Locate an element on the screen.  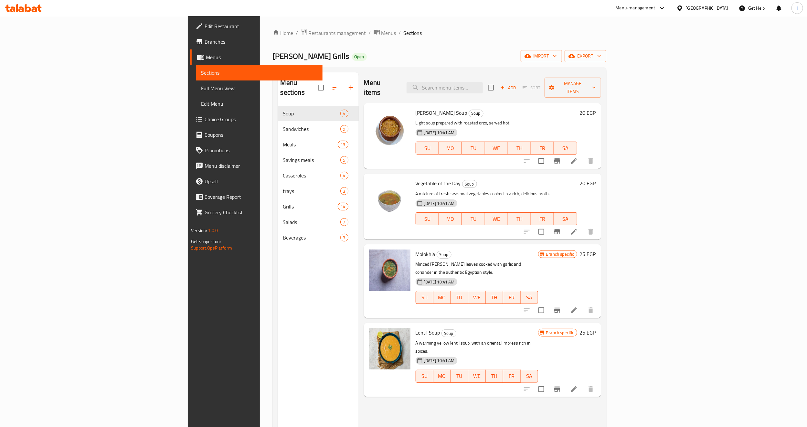
span: 3 is located at coordinates (344, 238).